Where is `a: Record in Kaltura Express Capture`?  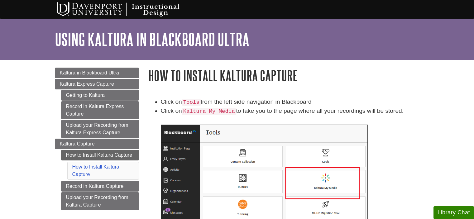 a: Record in Kaltura Express Capture is located at coordinates (100, 110).